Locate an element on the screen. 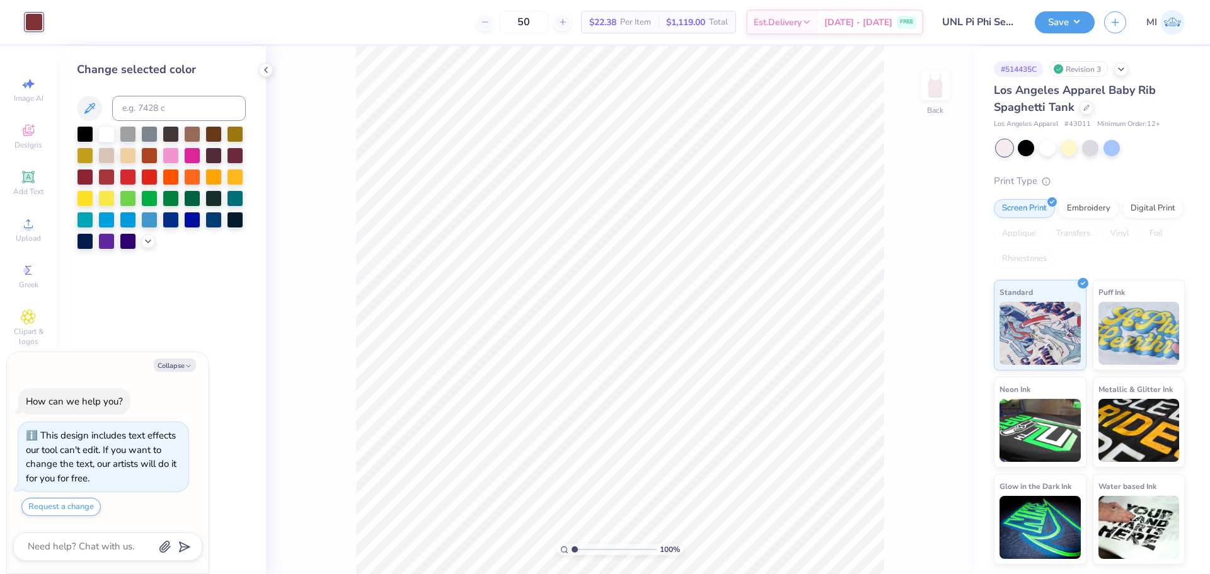 Image resolution: width=1210 pixels, height=574 pixels. div: Applique is located at coordinates (1019, 234).